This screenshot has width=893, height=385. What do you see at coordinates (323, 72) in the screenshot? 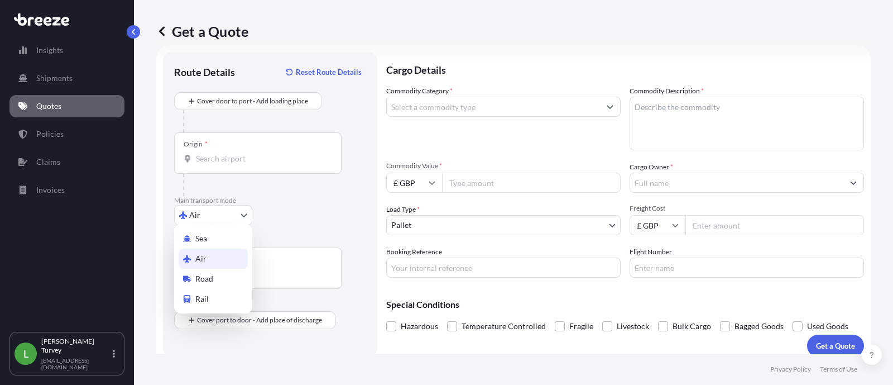
I see `button: Reset Route Details` at bounding box center [323, 72].